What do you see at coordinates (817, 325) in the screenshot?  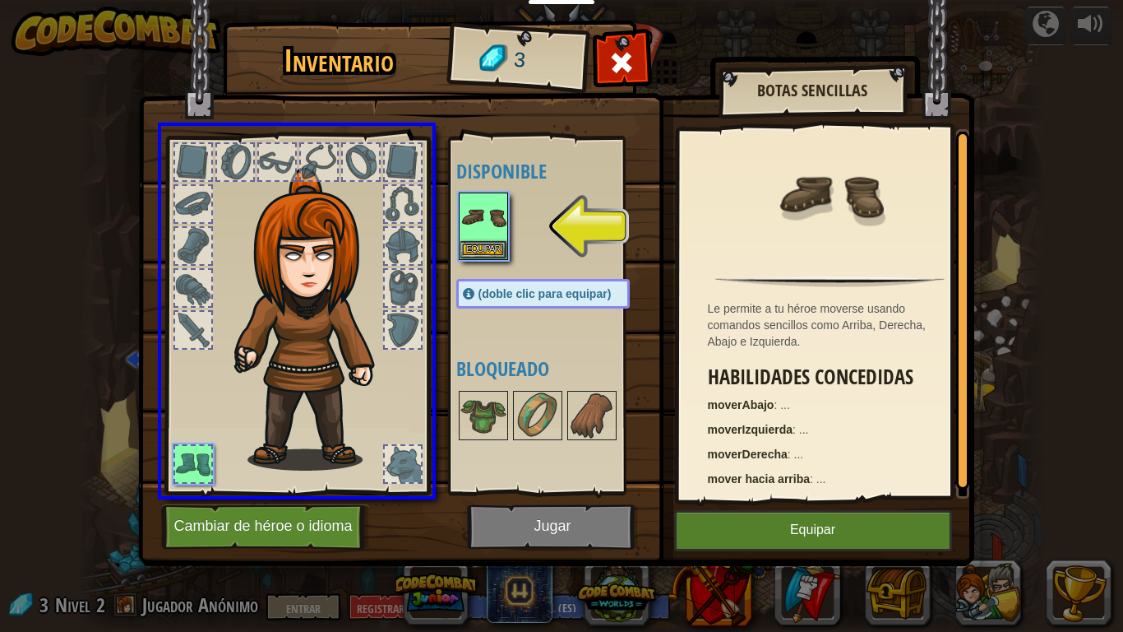 I see `font: Le permite a tu héroe moverse usando comandos sencillos como Arriba, Derecha, Abajo e Izquierda.` at bounding box center [817, 325].